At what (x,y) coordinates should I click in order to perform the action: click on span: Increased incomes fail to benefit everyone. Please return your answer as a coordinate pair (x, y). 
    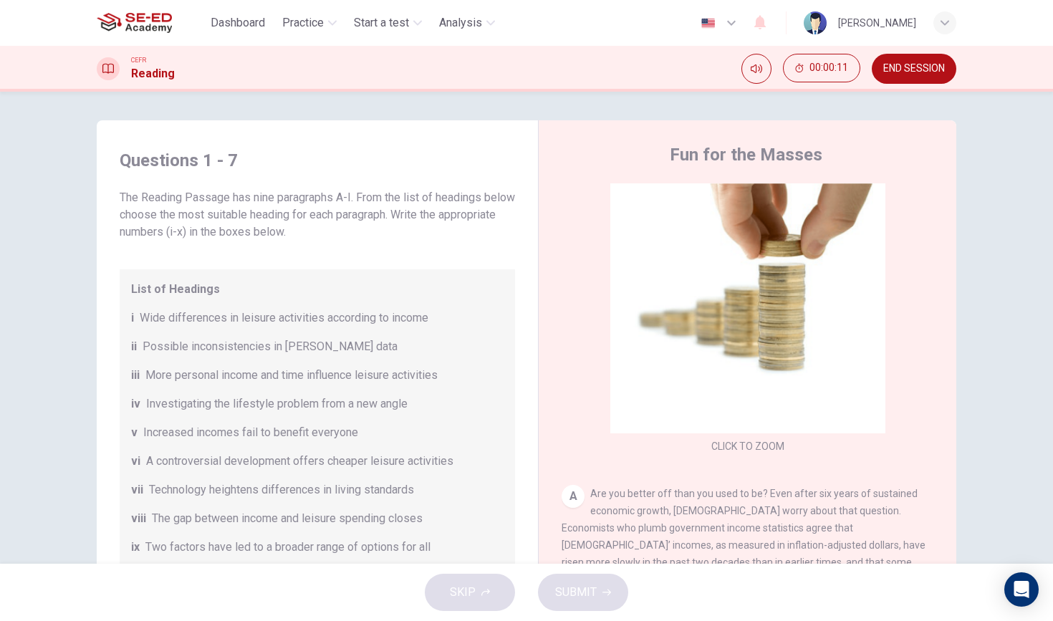
    Looking at the image, I should click on (251, 432).